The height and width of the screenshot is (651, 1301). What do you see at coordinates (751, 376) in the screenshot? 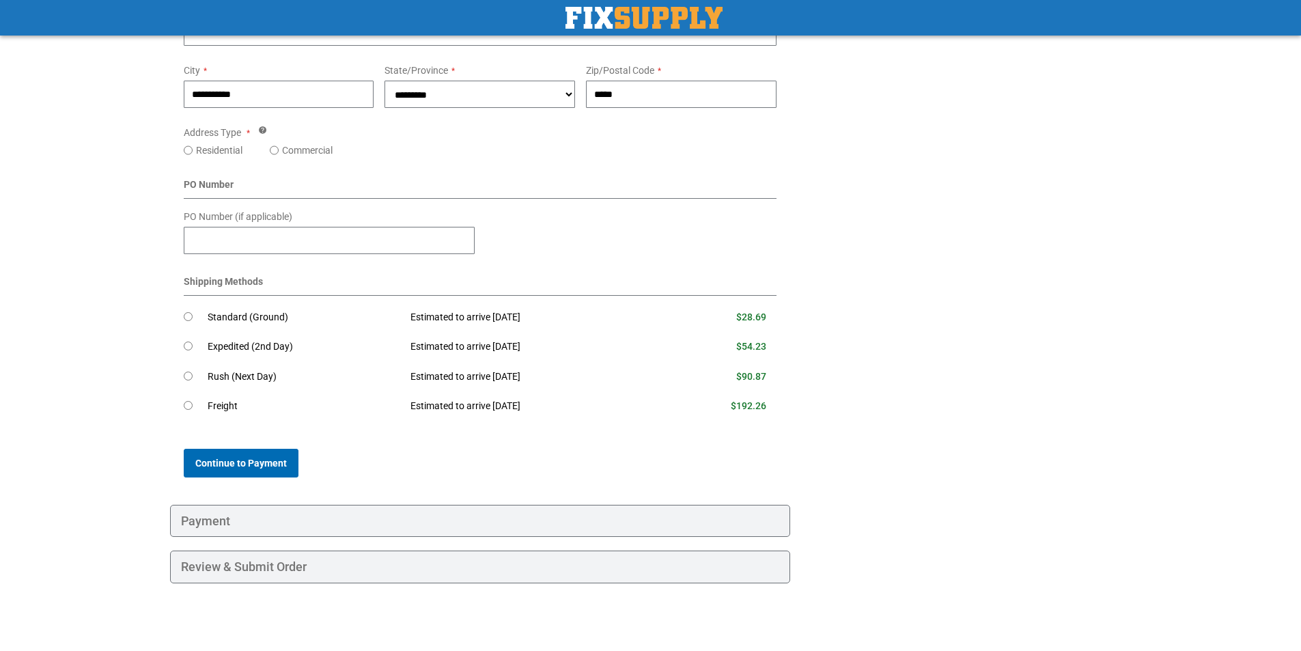
I see `span: $90.87` at bounding box center [751, 376].